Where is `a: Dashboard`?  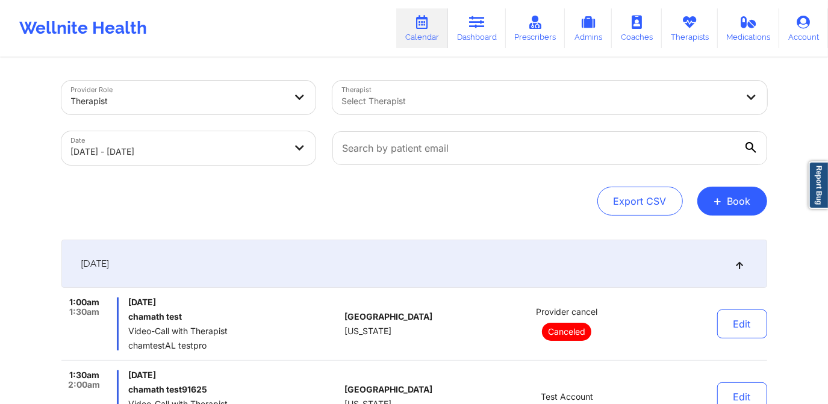
a: Dashboard is located at coordinates (477, 28).